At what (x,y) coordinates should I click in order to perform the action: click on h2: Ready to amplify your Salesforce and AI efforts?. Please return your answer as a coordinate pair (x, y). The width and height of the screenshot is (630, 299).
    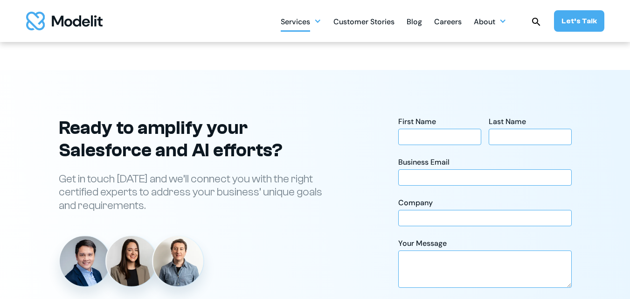
    Looking at the image, I should click on (196, 139).